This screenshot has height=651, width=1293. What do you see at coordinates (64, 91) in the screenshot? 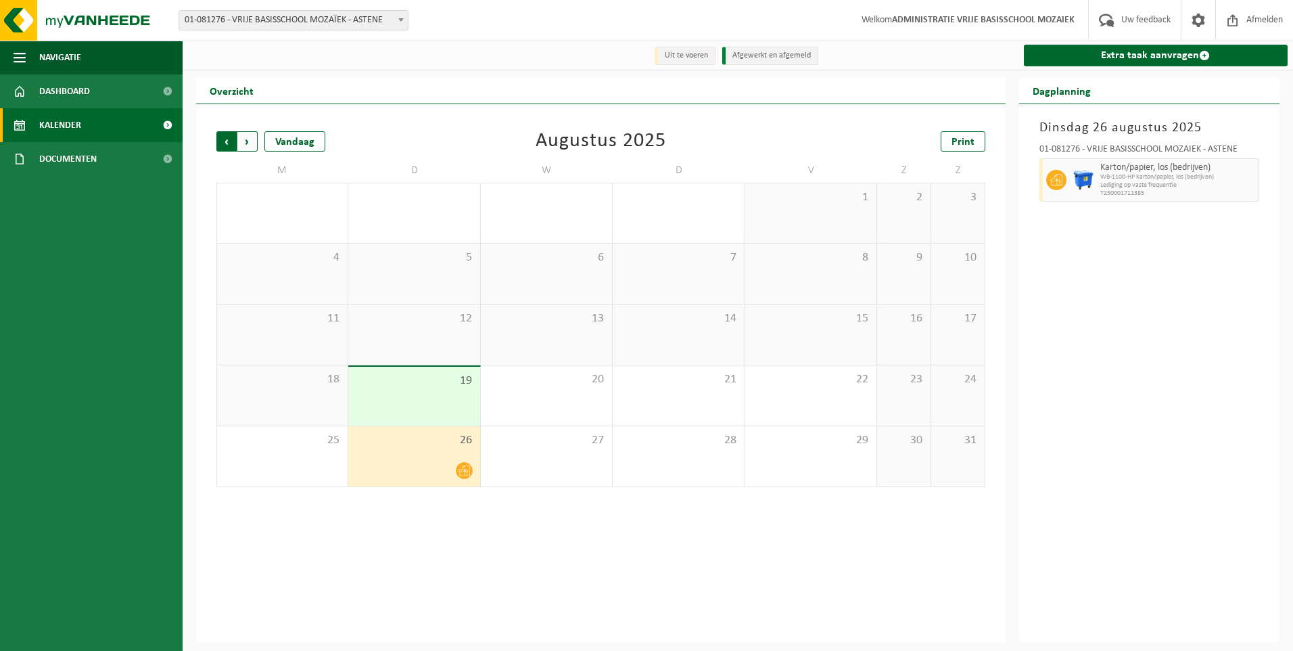
I see `span: Dashboard` at bounding box center [64, 91].